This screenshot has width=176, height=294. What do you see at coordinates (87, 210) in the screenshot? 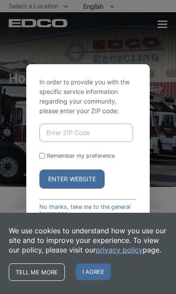
I see `a: No thanks, take me to the general homepage >` at bounding box center [87, 210].